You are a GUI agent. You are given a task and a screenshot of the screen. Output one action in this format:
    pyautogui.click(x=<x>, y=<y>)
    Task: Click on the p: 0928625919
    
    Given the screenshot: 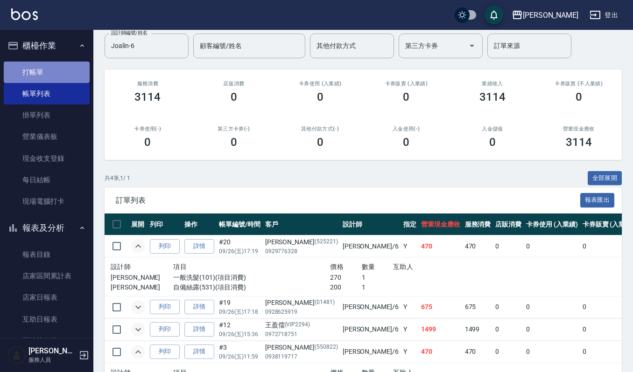 What is the action you would take?
    pyautogui.click(x=302, y=312)
    